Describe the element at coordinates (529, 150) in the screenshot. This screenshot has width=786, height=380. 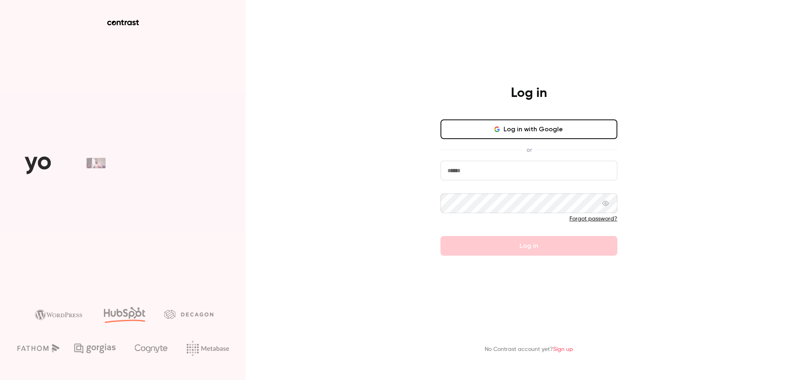
I see `span: or` at that location.